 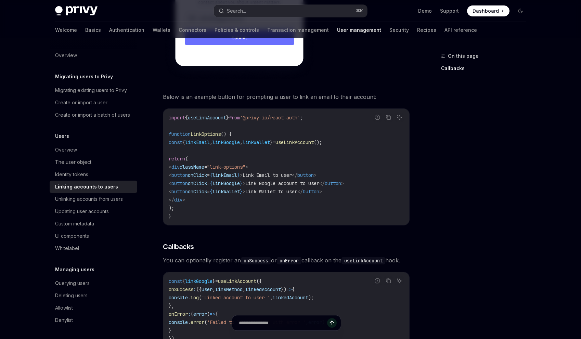 What do you see at coordinates (73, 162) in the screenshot?
I see `div: The user object` at bounding box center [73, 162].